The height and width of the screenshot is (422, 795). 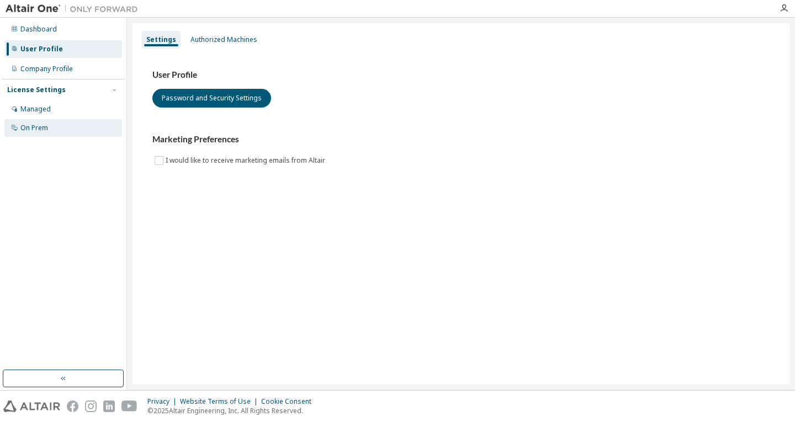 What do you see at coordinates (211, 98) in the screenshot?
I see `button: Password and Security Settings` at bounding box center [211, 98].